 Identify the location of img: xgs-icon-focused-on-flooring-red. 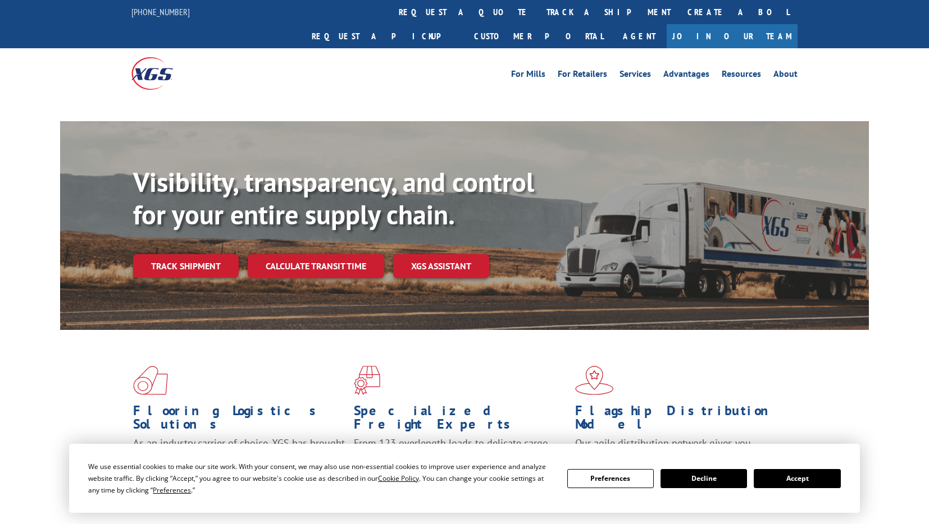
(367, 381).